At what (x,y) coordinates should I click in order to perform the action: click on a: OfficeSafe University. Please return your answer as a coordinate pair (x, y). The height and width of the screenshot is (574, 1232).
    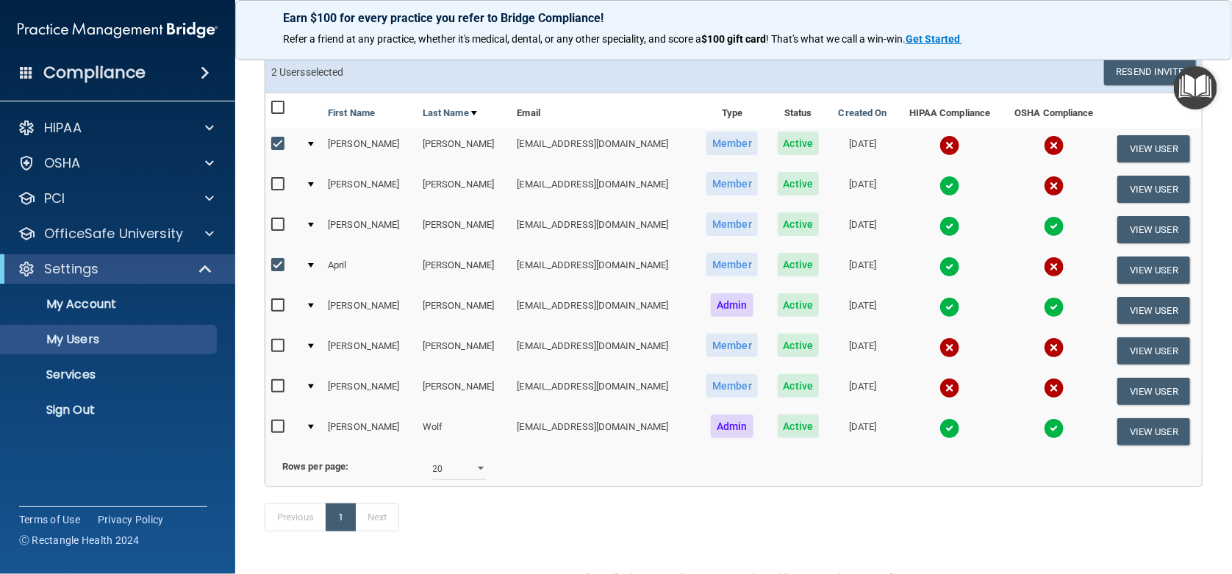
    Looking at the image, I should click on (115, 234).